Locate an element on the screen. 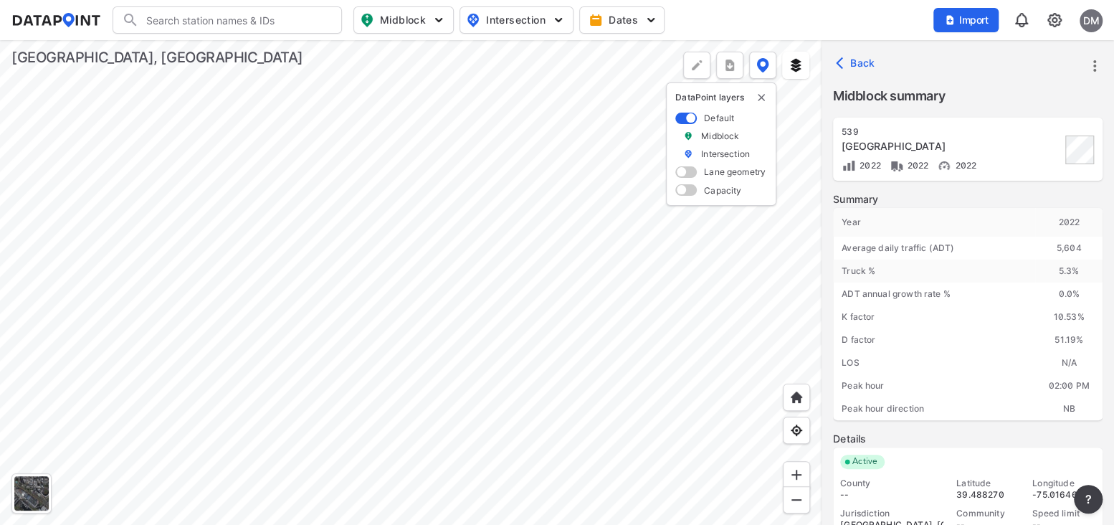 The width and height of the screenshot is (1114, 525). img: Volume count is located at coordinates (849, 166).